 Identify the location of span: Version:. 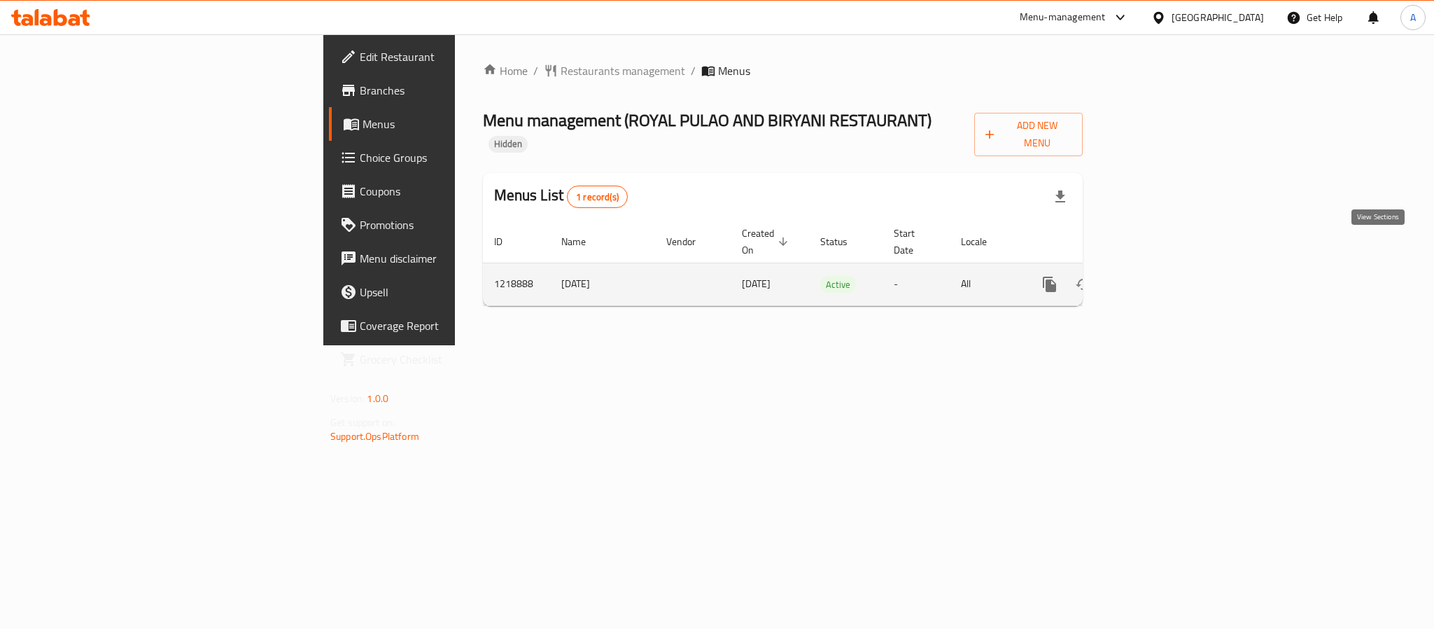
(347, 398).